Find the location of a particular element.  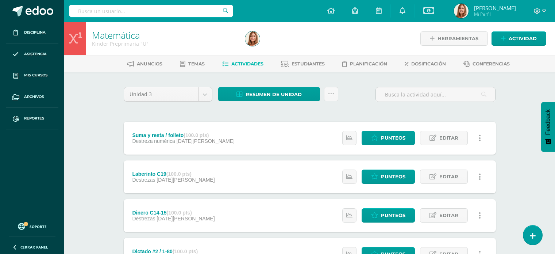

span: Actividades is located at coordinates (247, 63).